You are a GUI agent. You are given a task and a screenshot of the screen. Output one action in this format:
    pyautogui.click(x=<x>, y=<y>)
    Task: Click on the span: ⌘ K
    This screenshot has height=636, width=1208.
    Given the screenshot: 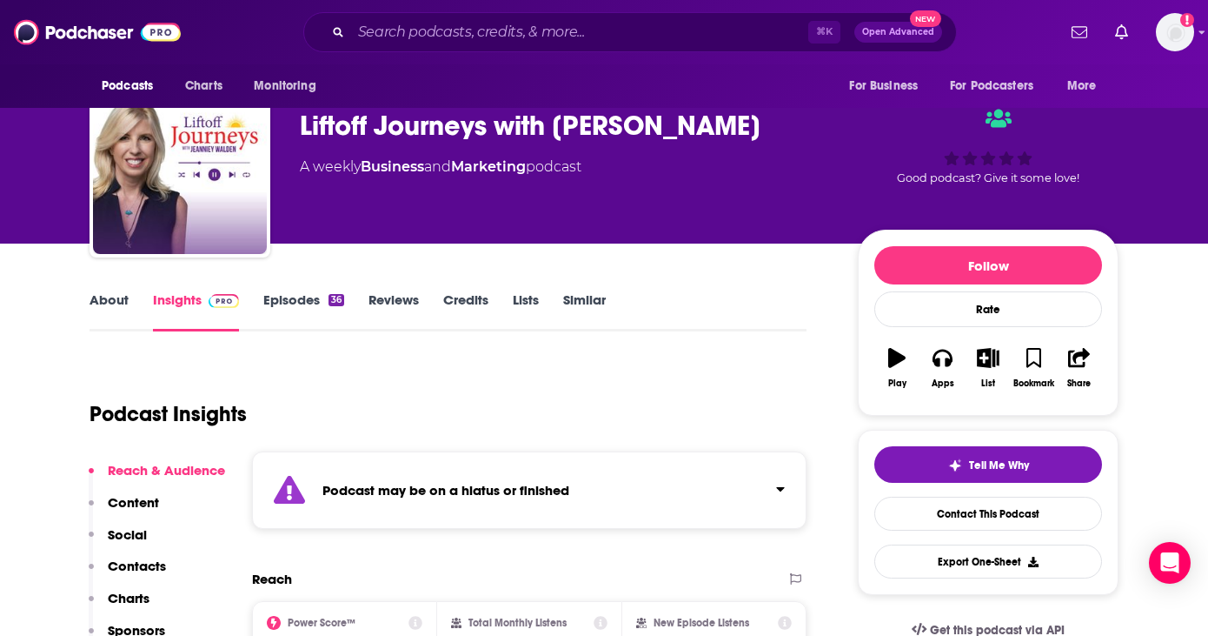 What is the action you would take?
    pyautogui.click(x=824, y=32)
    